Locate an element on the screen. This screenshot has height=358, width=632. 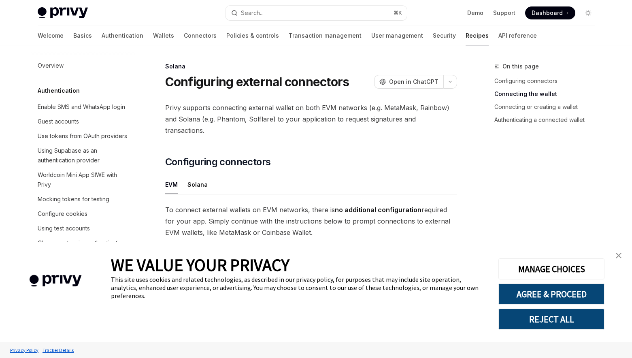
a: Tracker Details is located at coordinates (58, 350).